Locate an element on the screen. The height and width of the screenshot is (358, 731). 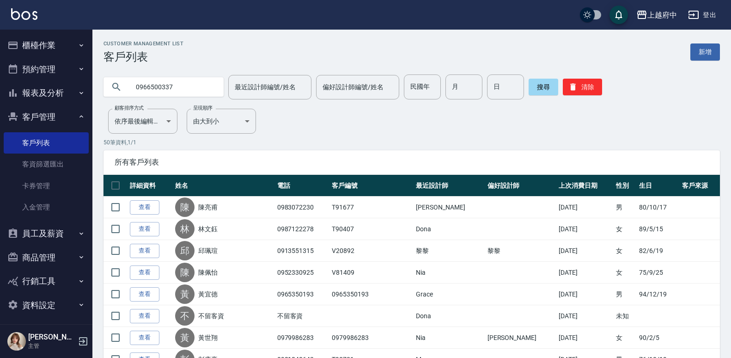
td: 未知 is located at coordinates (625, 316).